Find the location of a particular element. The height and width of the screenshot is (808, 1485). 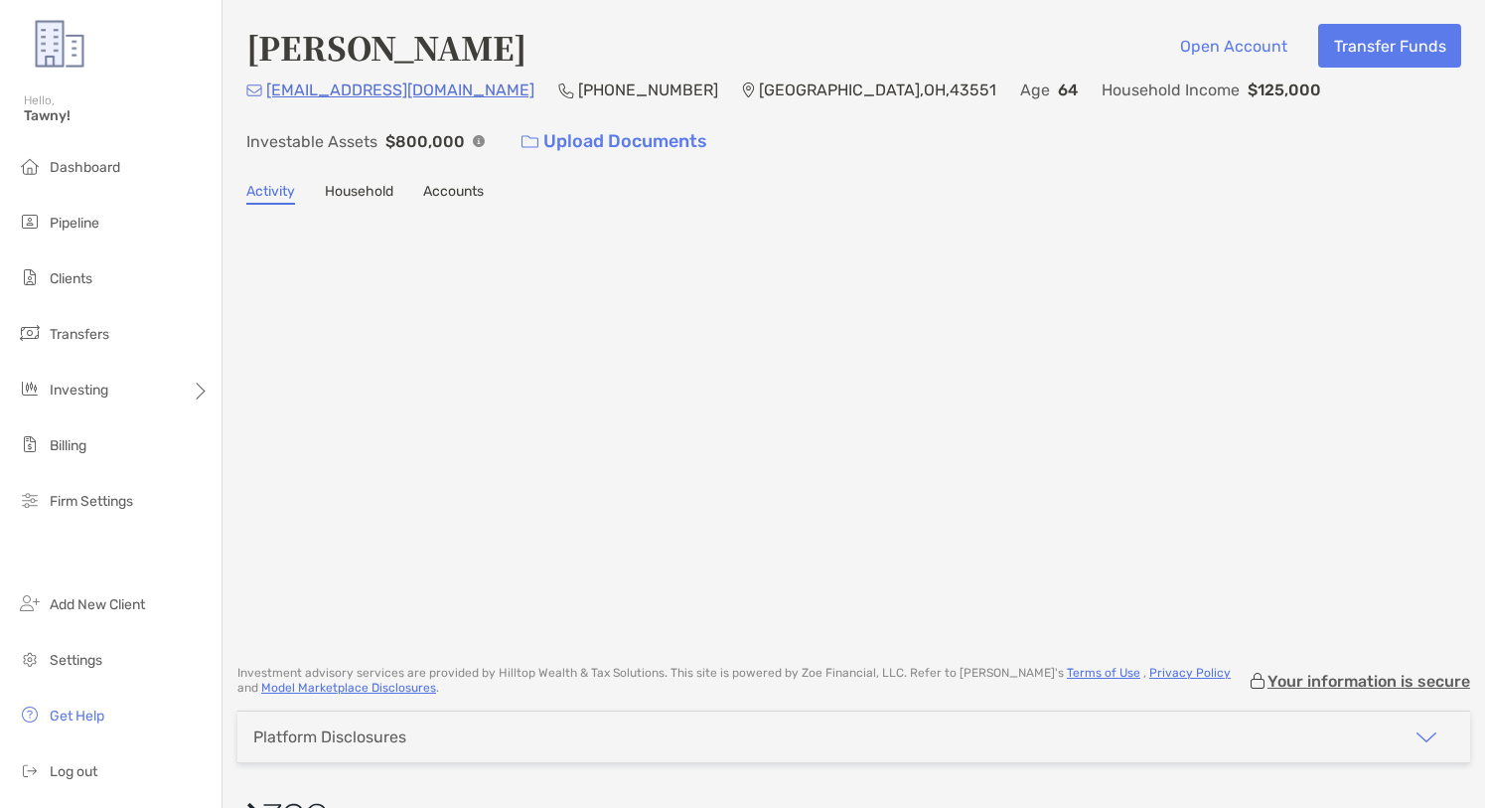

img: investing icon is located at coordinates (30, 388).